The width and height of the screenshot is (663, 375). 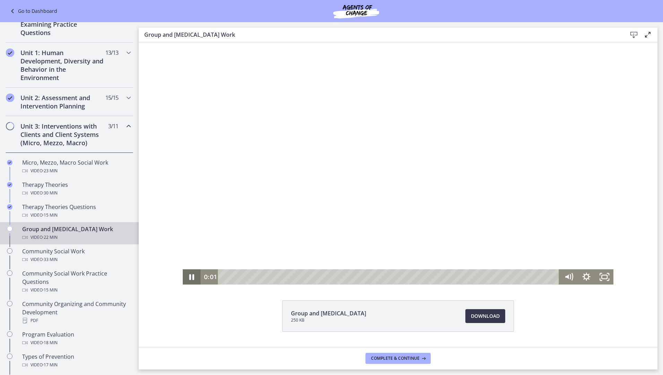 What do you see at coordinates (50, 171) in the screenshot?
I see `span: · 23 min` at bounding box center [50, 171].